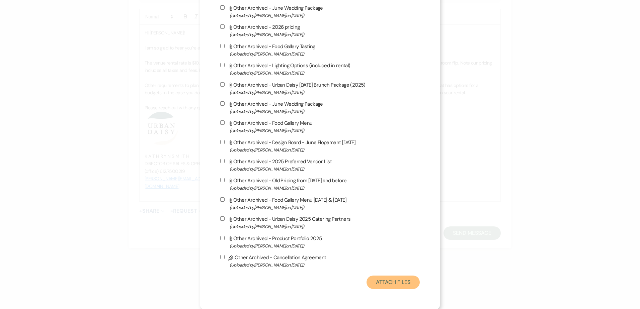 Image resolution: width=640 pixels, height=309 pixels. What do you see at coordinates (320, 127) in the screenshot?
I see `label: Other Archived - Food Gallery Menu` at bounding box center [320, 127].